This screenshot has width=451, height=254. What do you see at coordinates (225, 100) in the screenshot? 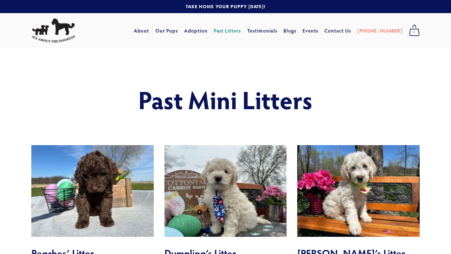
I see `h1: Past Mini Litters` at bounding box center [225, 100].